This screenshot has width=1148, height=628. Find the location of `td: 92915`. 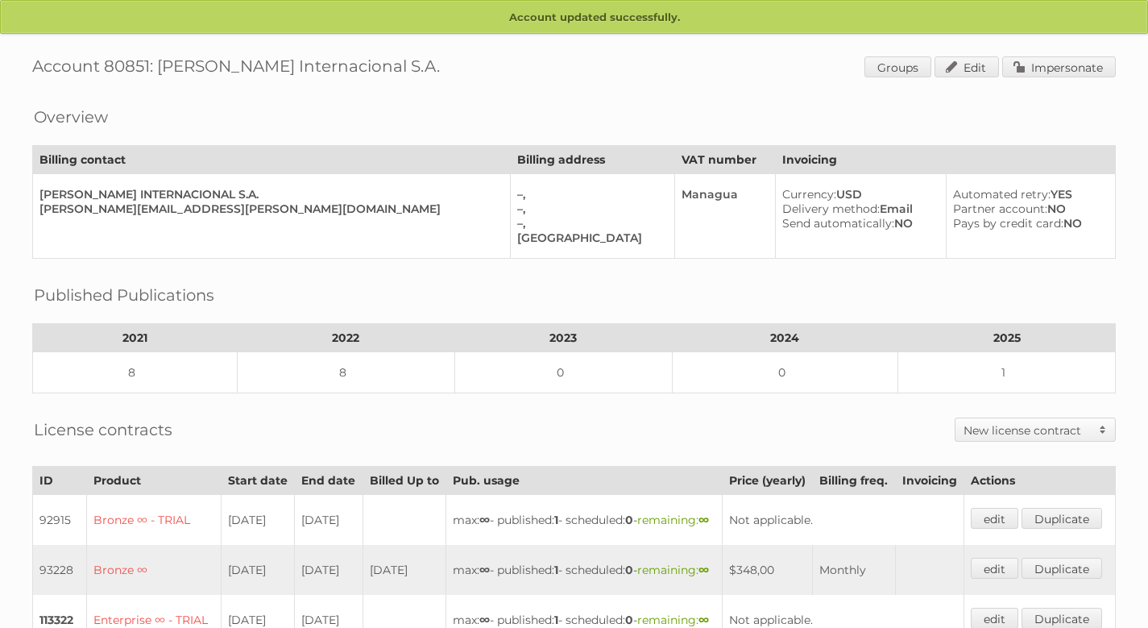

td: 92915 is located at coordinates (60, 520).